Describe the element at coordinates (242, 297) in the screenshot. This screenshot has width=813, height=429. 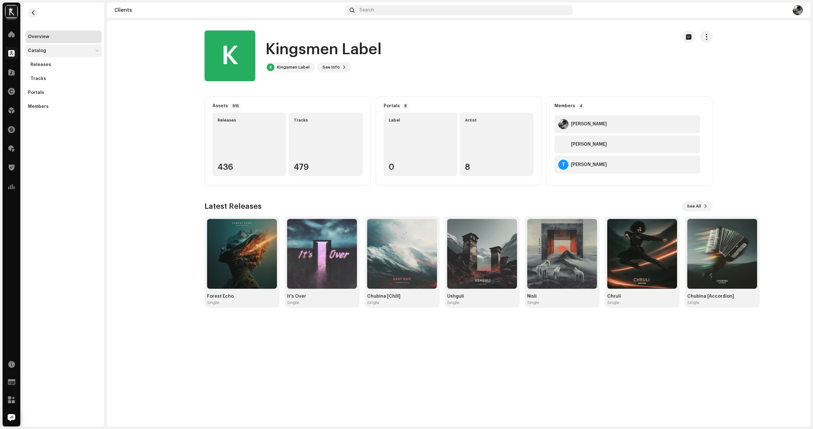
I see `div: Forest Echo` at that location.